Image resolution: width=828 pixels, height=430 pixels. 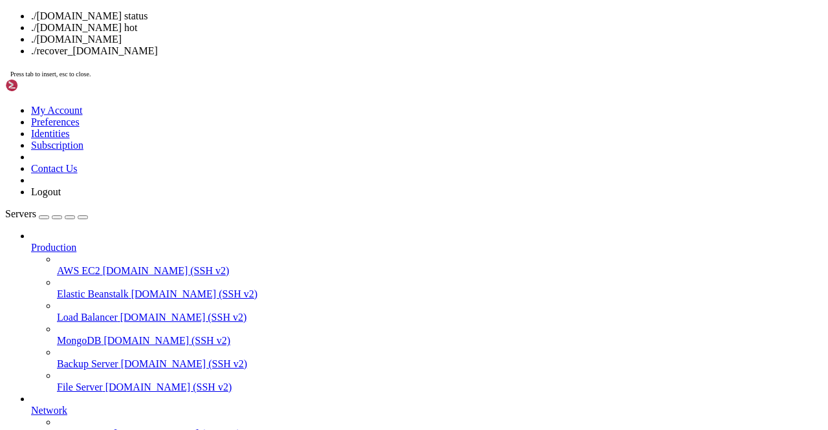 What do you see at coordinates (57, 145) in the screenshot?
I see `a: Subscription` at bounding box center [57, 145].